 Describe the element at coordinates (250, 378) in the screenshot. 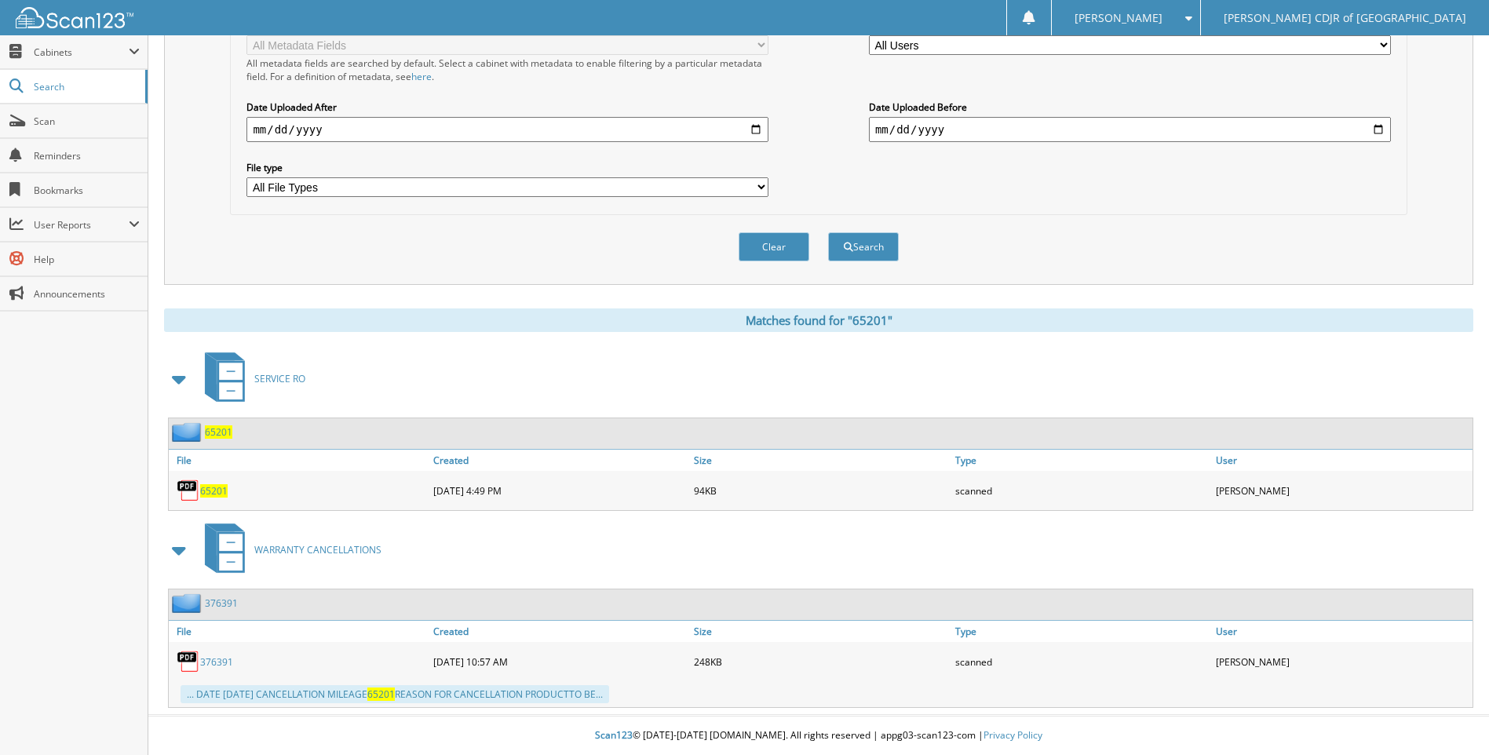

I see `a: SERVICE RO` at that location.